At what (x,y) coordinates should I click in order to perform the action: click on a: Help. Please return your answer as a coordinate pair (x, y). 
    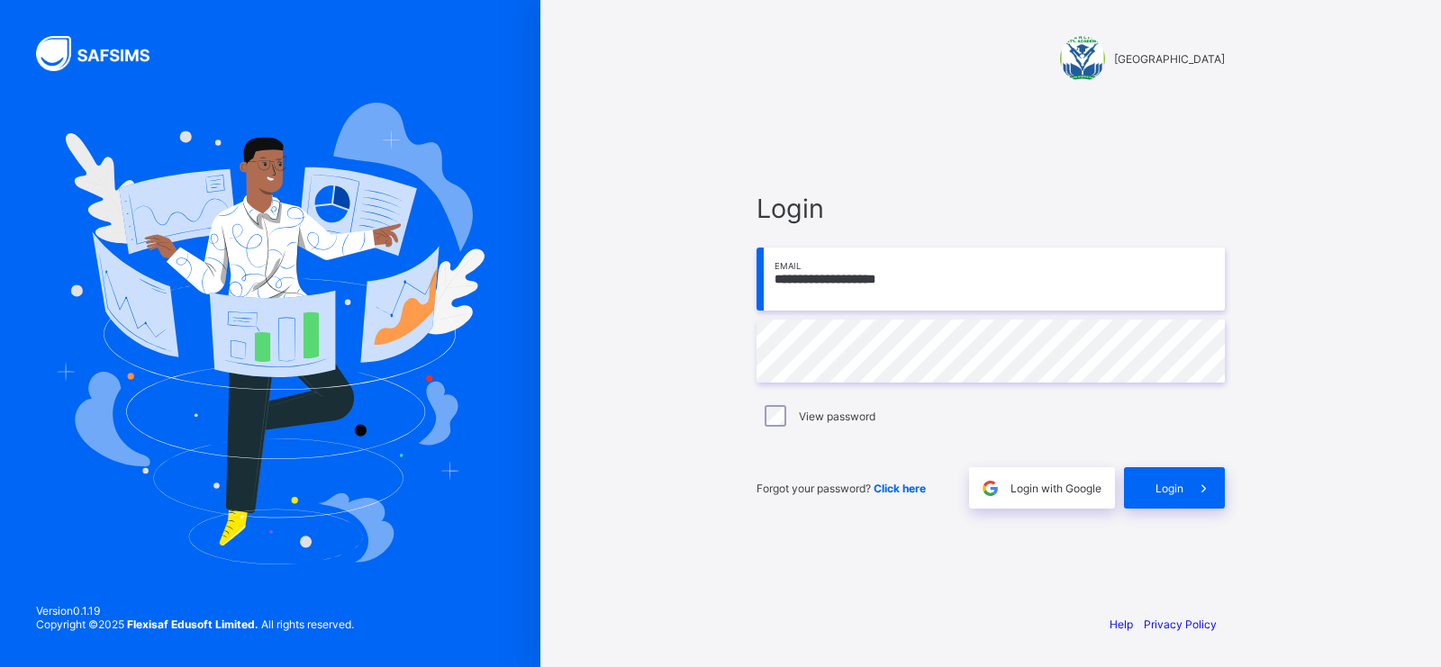
    Looking at the image, I should click on (1121, 624).